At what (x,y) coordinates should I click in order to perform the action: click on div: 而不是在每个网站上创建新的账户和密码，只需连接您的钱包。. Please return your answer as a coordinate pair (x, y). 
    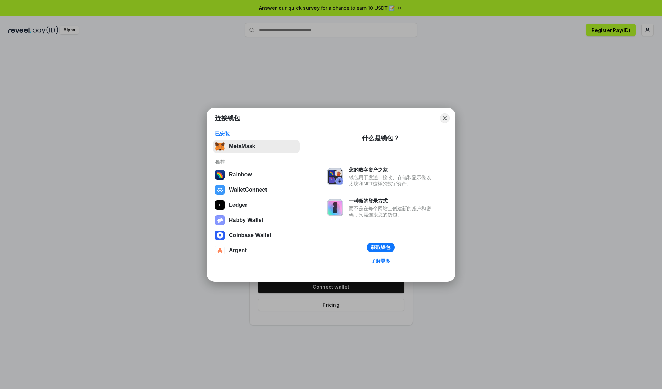
    Looking at the image, I should click on (392, 212).